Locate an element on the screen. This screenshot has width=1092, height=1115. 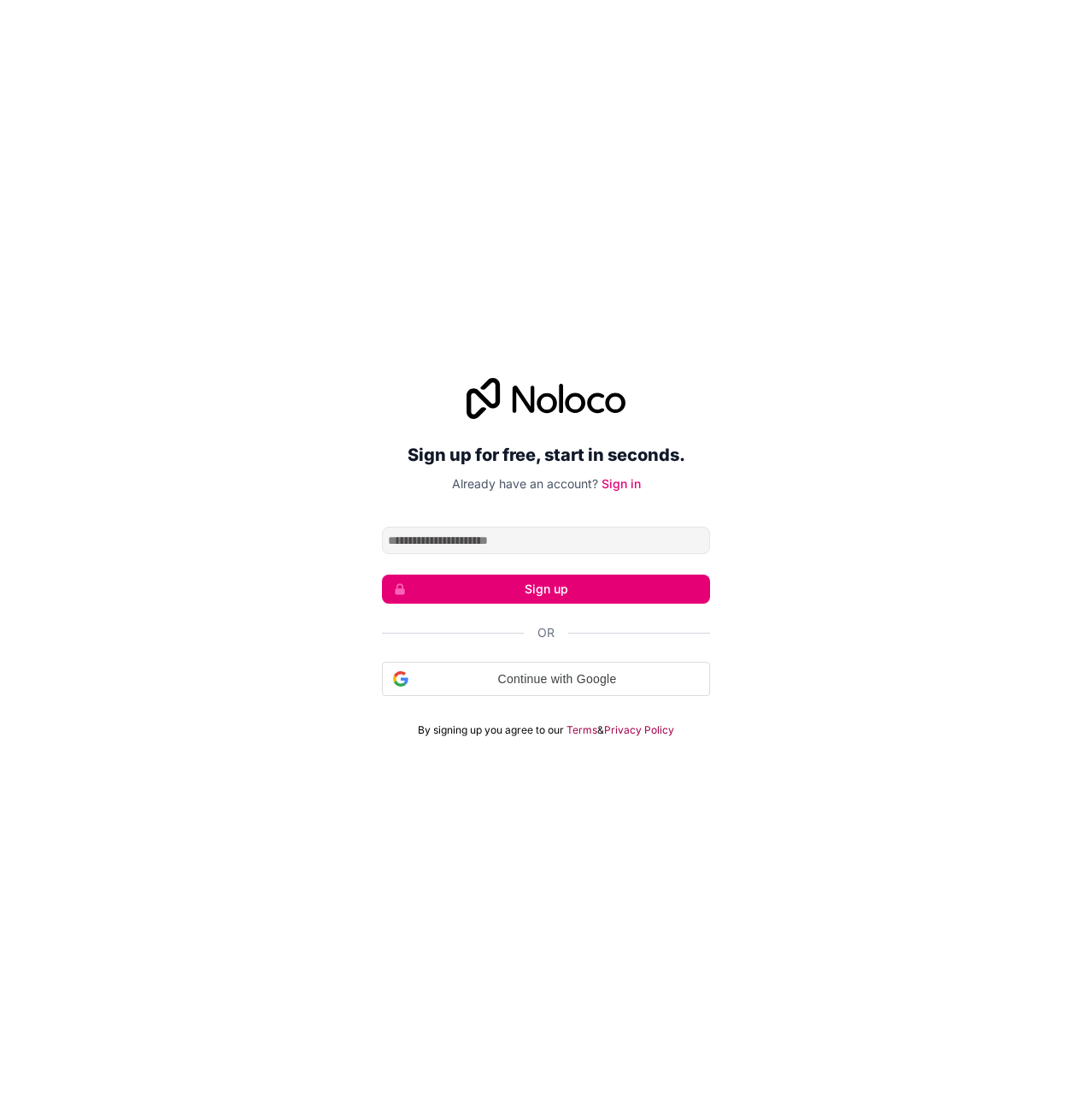
a: Sign in is located at coordinates (621, 483).